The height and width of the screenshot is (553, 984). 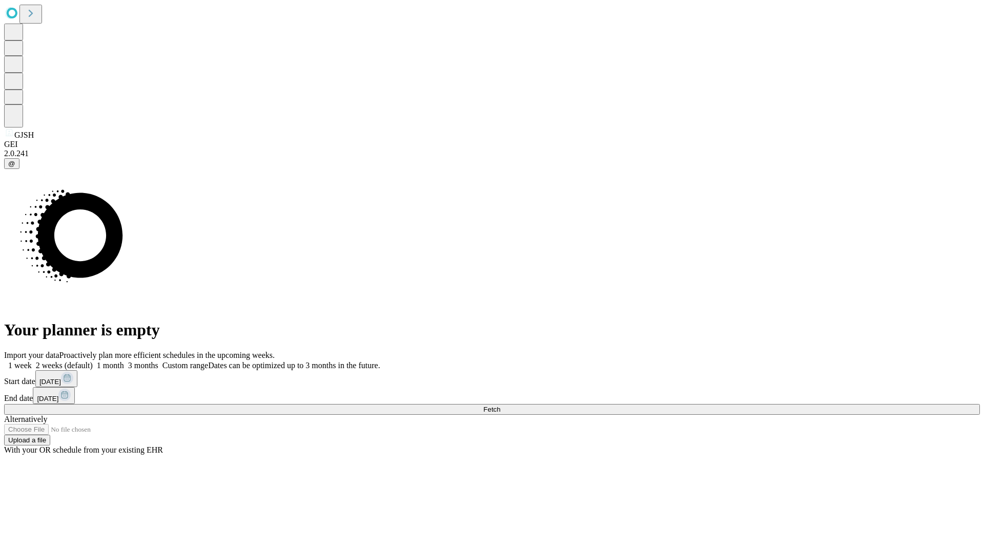 I want to click on span: Proactively plan more efficient schedules in the upcoming weeks., so click(x=167, y=355).